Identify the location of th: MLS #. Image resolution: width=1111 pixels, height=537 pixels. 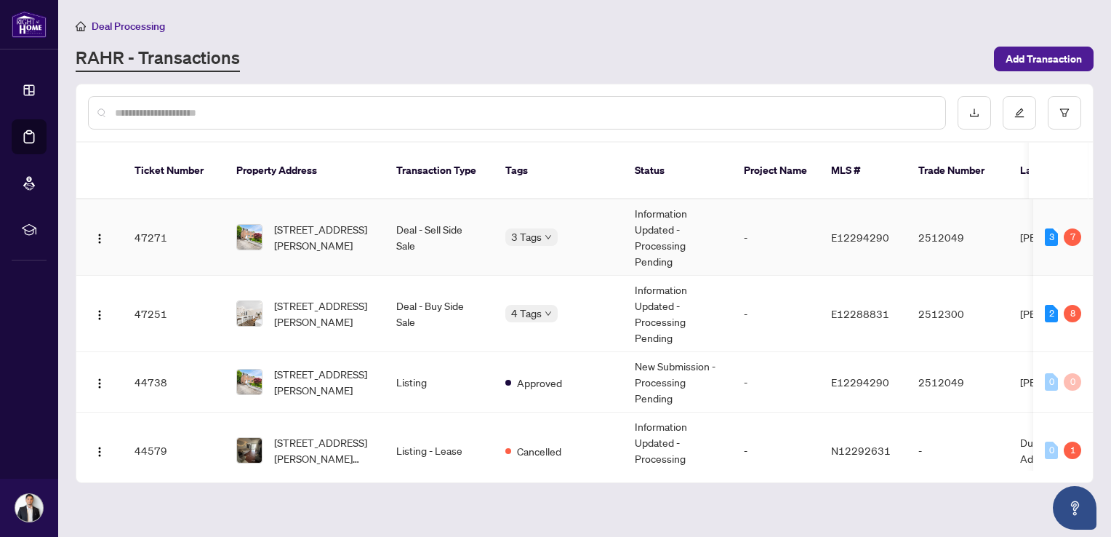
(863, 171).